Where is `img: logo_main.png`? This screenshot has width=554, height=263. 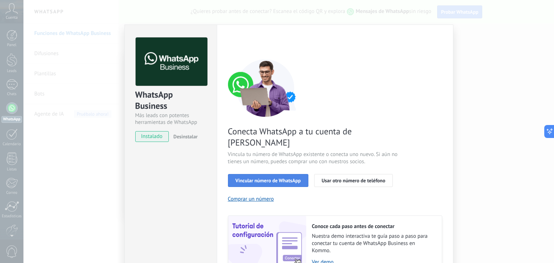 img: logo_main.png is located at coordinates (171, 62).